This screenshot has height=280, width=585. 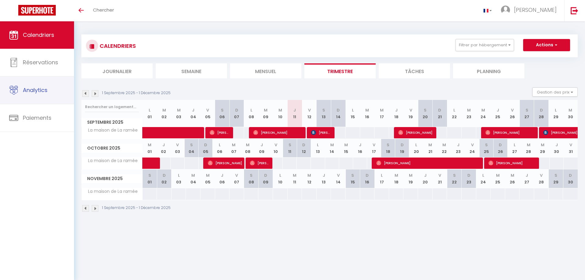 What do you see at coordinates (513, 179) in the screenshot?
I see `th: 26` at bounding box center [513, 179].